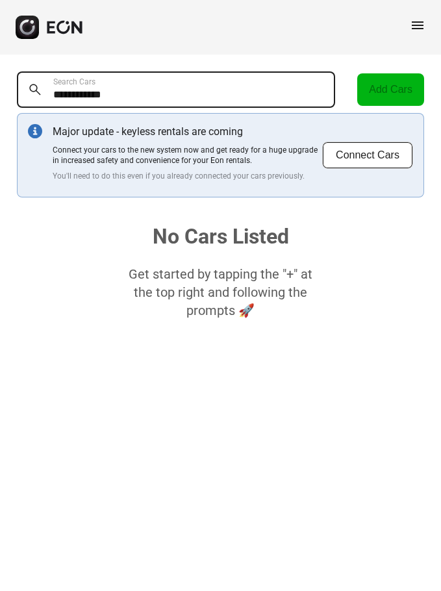 The image size is (441, 591). What do you see at coordinates (187, 155) in the screenshot?
I see `p: Connect your cars to the new system now and get ready for a huge upgrade in increased safety and ...` at bounding box center [187, 155].